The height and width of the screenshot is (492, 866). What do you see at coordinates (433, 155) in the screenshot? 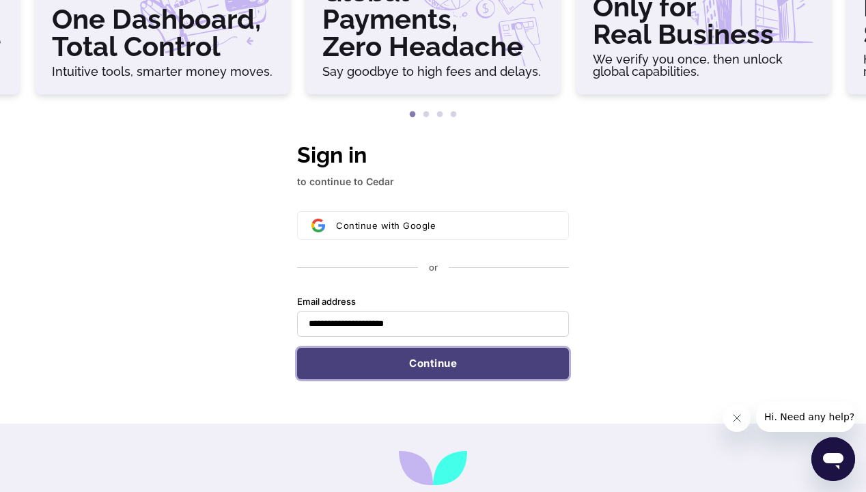
I see `h1: Sign in` at bounding box center [433, 155].